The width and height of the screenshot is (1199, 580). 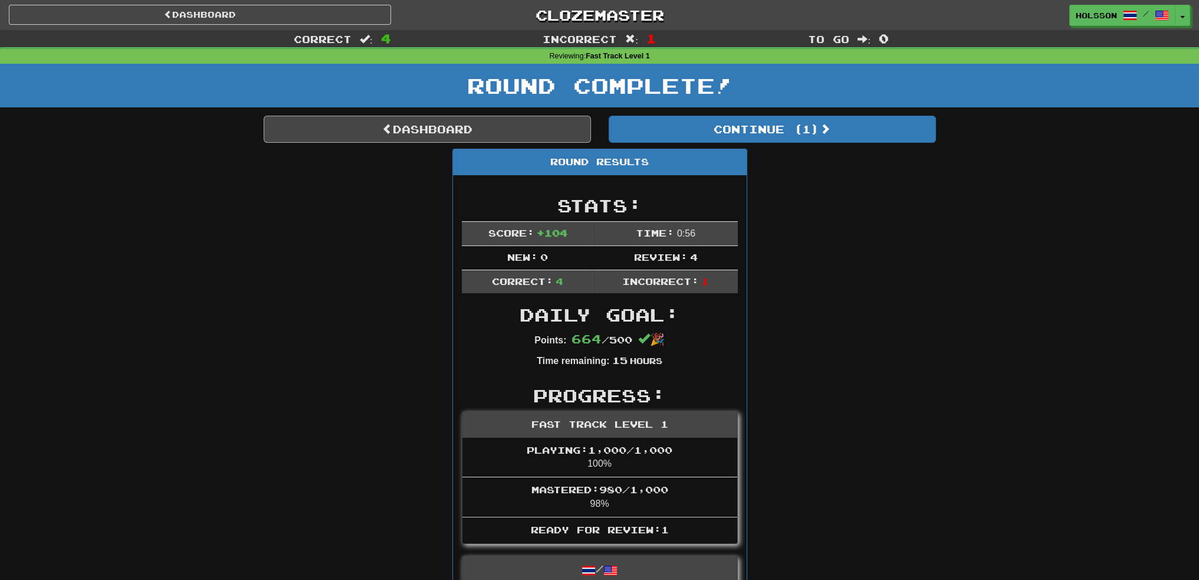 What do you see at coordinates (573, 360) in the screenshot?
I see `strong: Time remaining:` at bounding box center [573, 360].